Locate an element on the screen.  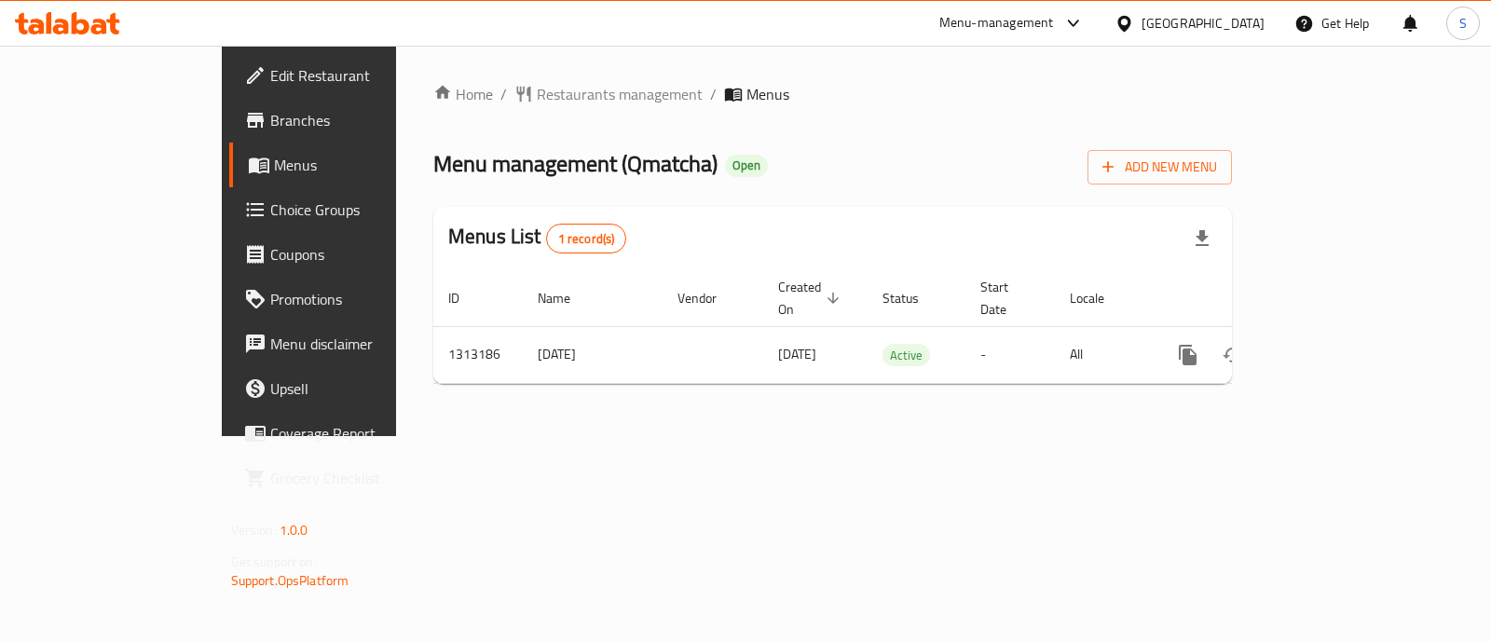
a: Coupons is located at coordinates (349, 254).